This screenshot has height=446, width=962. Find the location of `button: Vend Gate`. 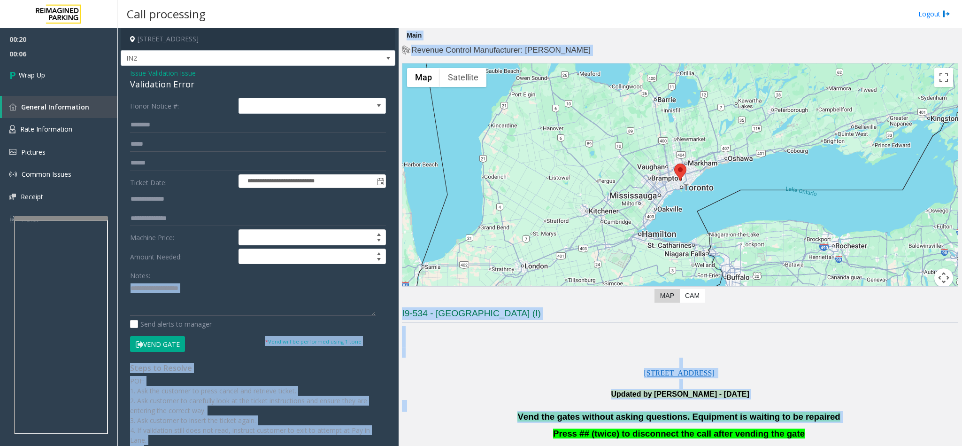

button: Vend Gate is located at coordinates (157, 344).